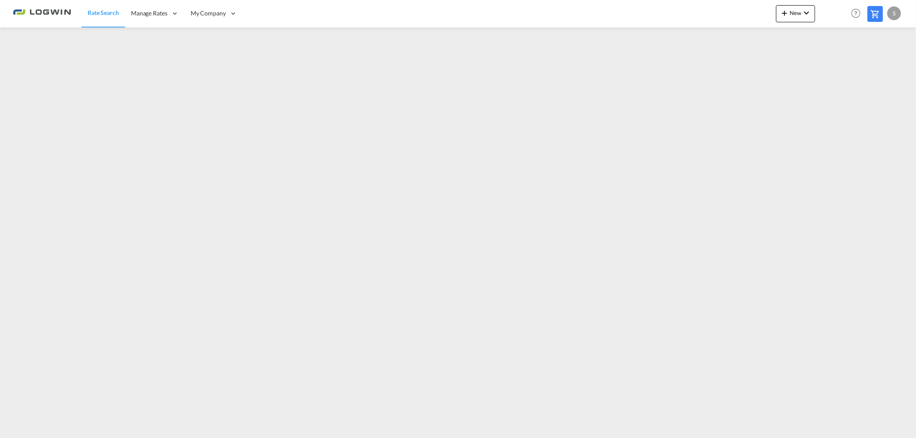  Describe the element at coordinates (795, 13) in the screenshot. I see `span: New` at that location.